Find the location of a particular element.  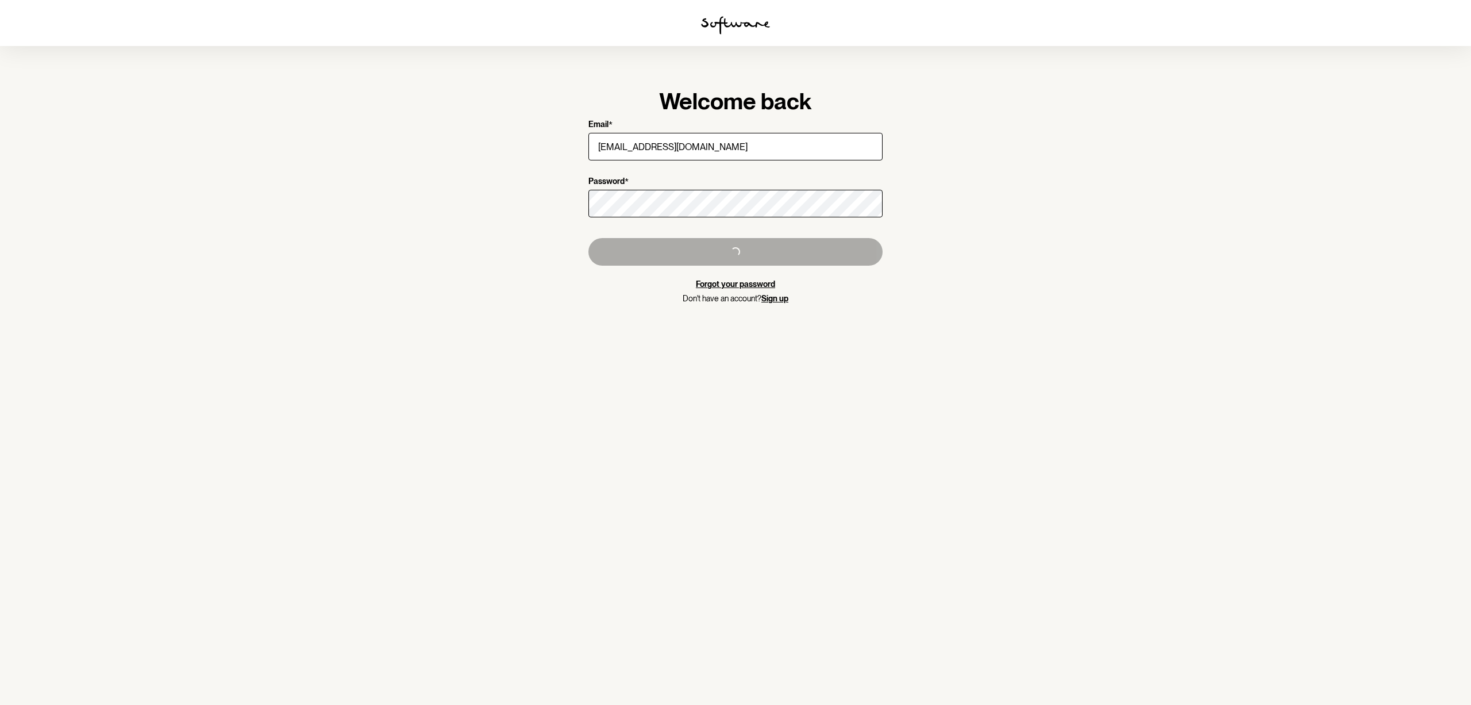

p: Password is located at coordinates (606, 182).